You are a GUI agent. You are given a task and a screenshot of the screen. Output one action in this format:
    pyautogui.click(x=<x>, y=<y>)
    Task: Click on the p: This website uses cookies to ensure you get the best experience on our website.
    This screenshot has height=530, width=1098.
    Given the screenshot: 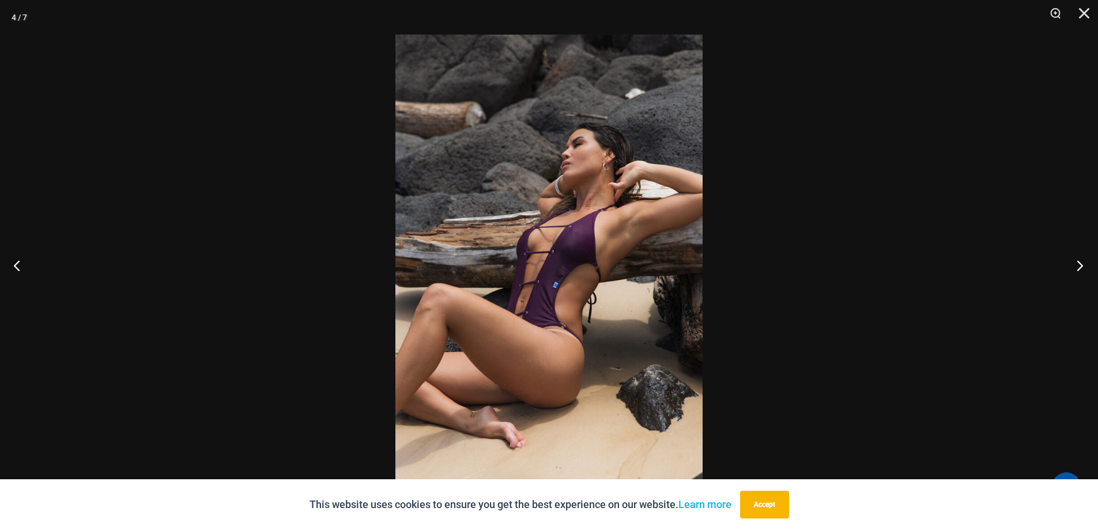 What is the action you would take?
    pyautogui.click(x=521, y=504)
    